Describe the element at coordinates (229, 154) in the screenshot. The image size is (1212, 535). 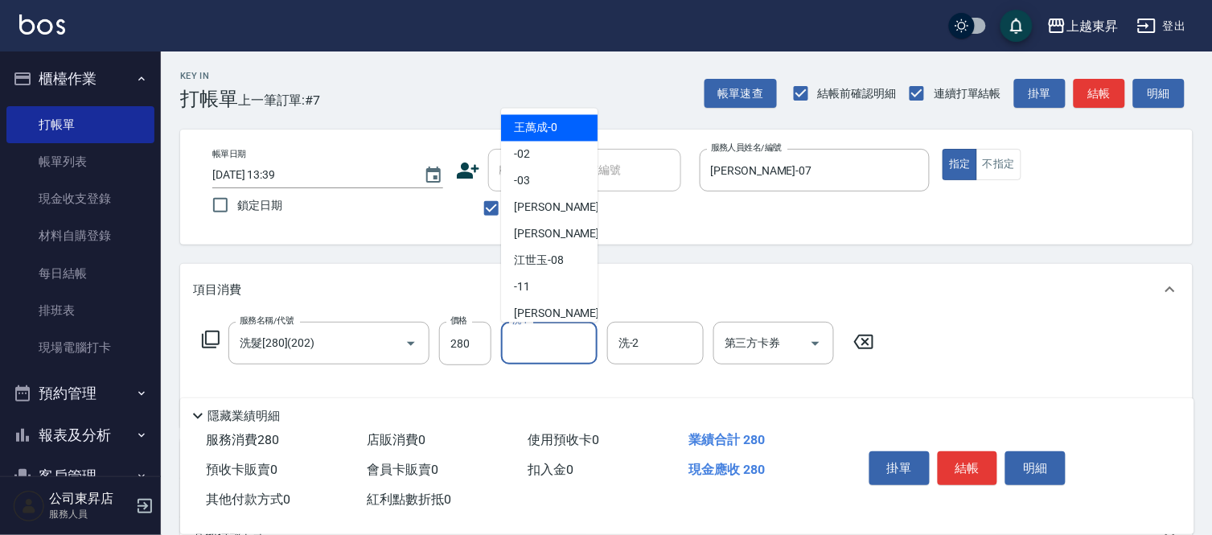
I see `label: 帳單日期` at that location.